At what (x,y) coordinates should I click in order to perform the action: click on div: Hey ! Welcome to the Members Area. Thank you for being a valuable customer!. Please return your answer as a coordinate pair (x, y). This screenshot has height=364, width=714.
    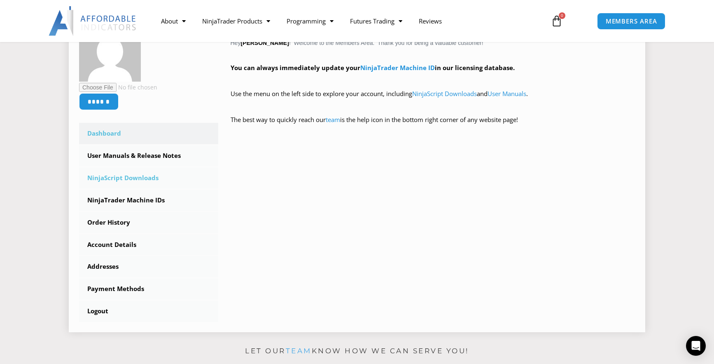
    Looking at the image, I should click on (433, 80).